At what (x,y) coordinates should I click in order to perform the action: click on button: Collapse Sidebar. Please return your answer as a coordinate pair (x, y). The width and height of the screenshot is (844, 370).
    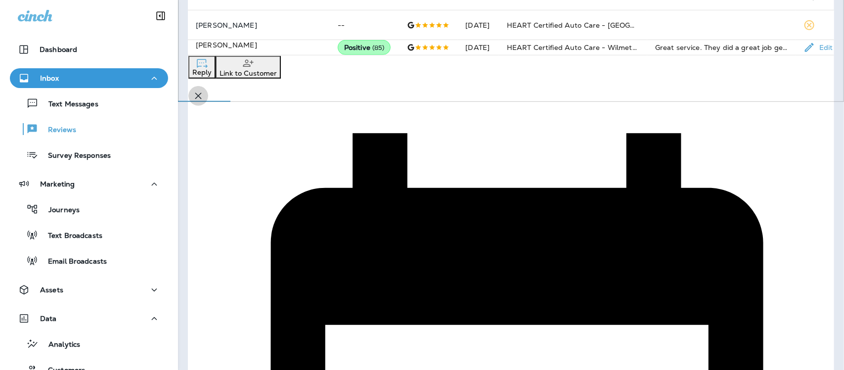
    Looking at the image, I should click on (161, 16).